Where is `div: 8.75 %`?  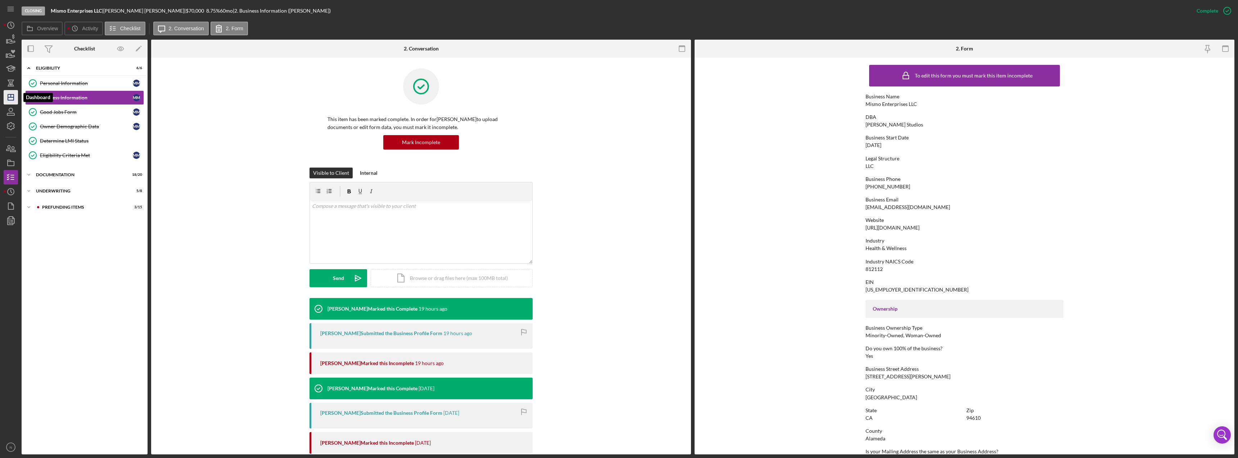
div: 8.75 % is located at coordinates (213, 11).